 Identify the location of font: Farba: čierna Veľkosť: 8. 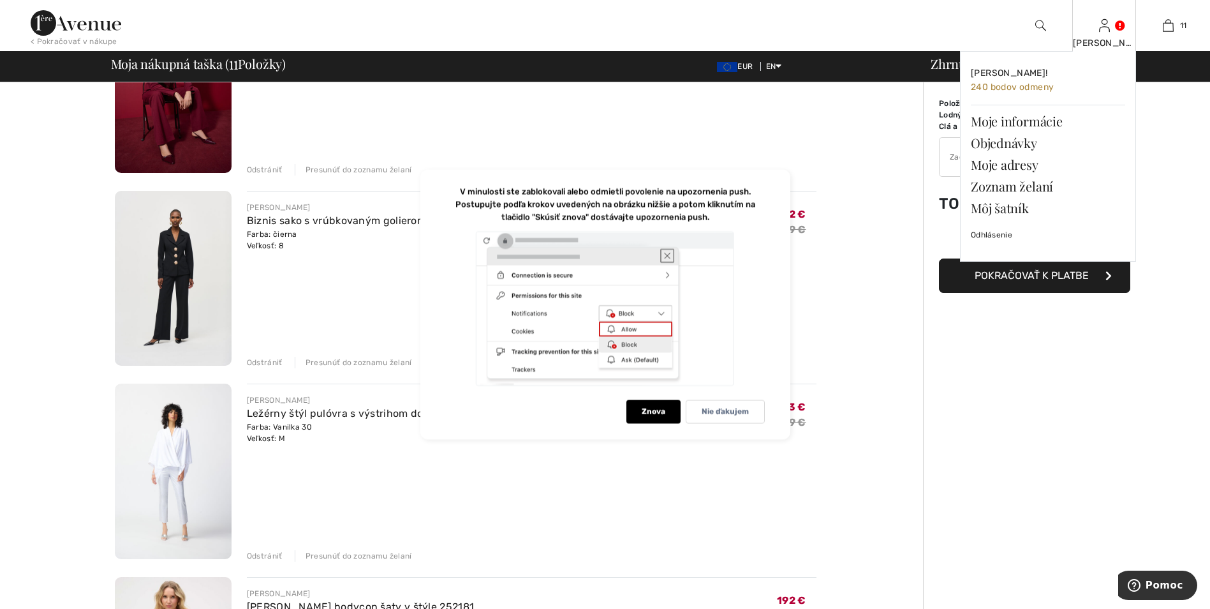
(272, 240).